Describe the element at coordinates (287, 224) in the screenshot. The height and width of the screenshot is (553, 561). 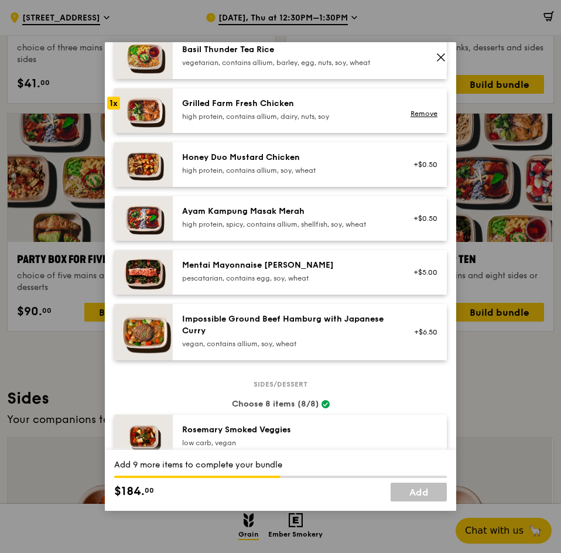
I see `div: high protein, spicy, contains allium, shellfish, soy, wheat` at that location.